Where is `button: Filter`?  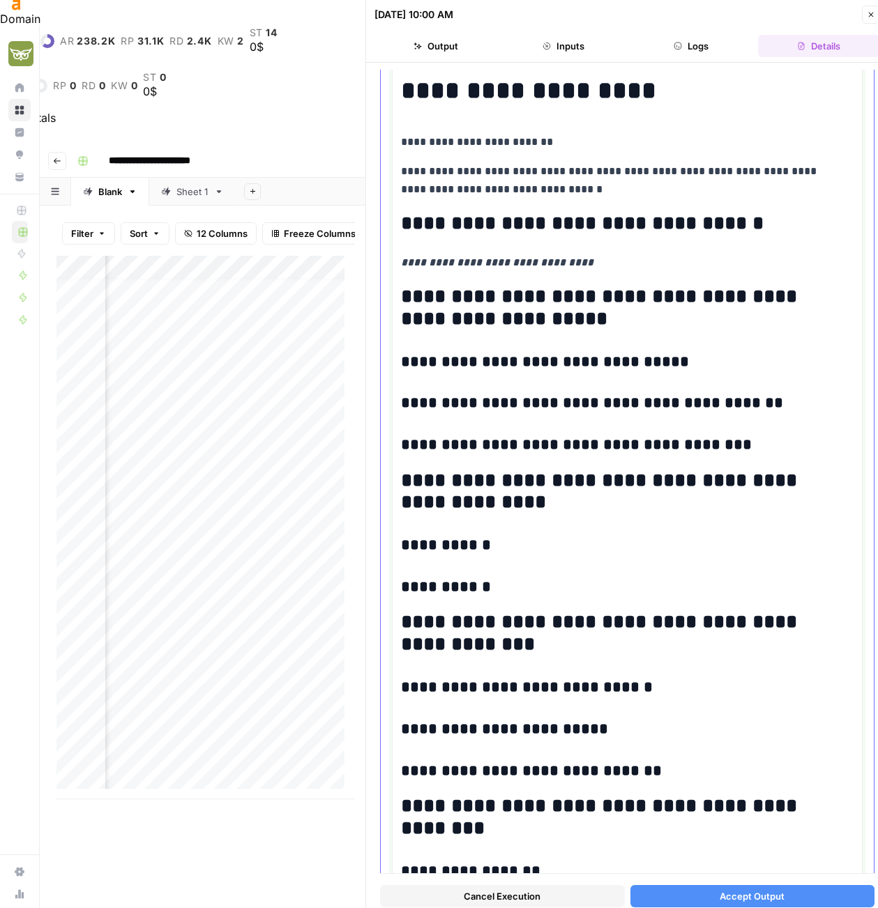
button: Filter is located at coordinates (89, 234).